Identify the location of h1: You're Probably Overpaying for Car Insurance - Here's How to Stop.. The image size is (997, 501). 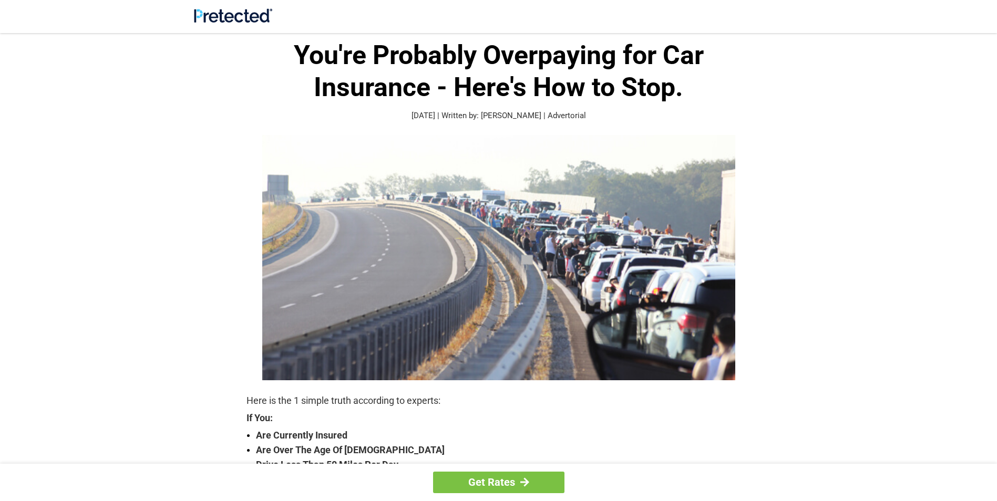
(499, 71).